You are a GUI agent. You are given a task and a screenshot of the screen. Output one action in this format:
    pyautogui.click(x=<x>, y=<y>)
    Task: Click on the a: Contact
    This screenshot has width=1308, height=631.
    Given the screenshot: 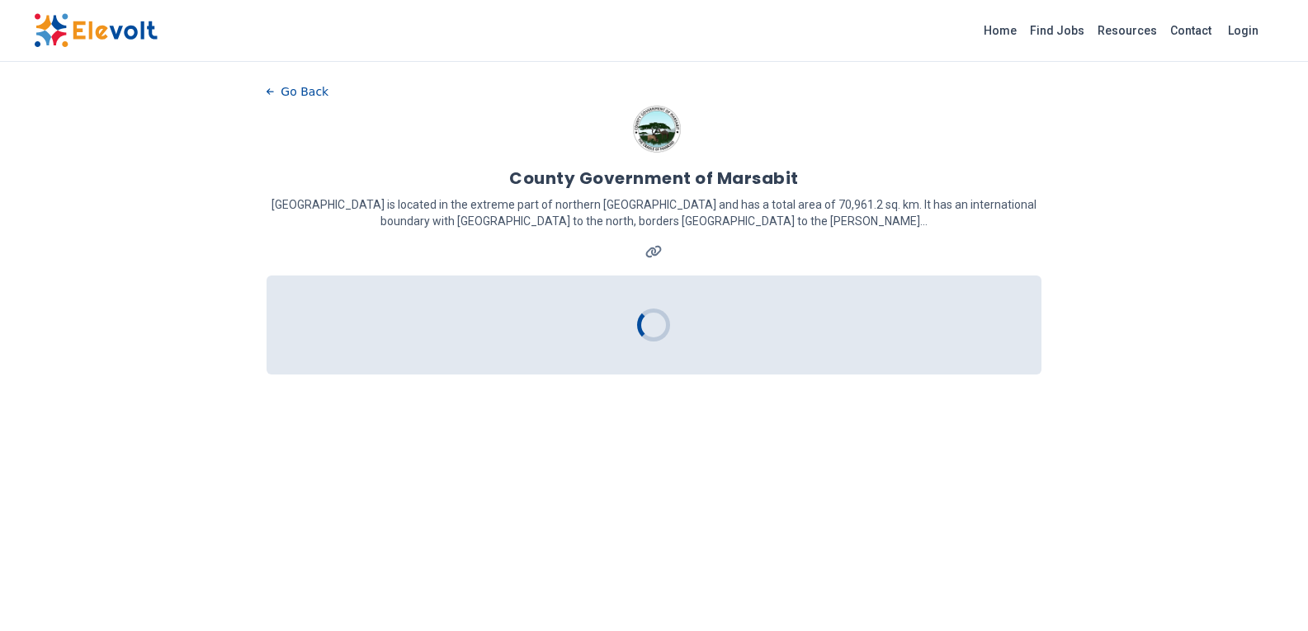 What is the action you would take?
    pyautogui.click(x=1191, y=31)
    